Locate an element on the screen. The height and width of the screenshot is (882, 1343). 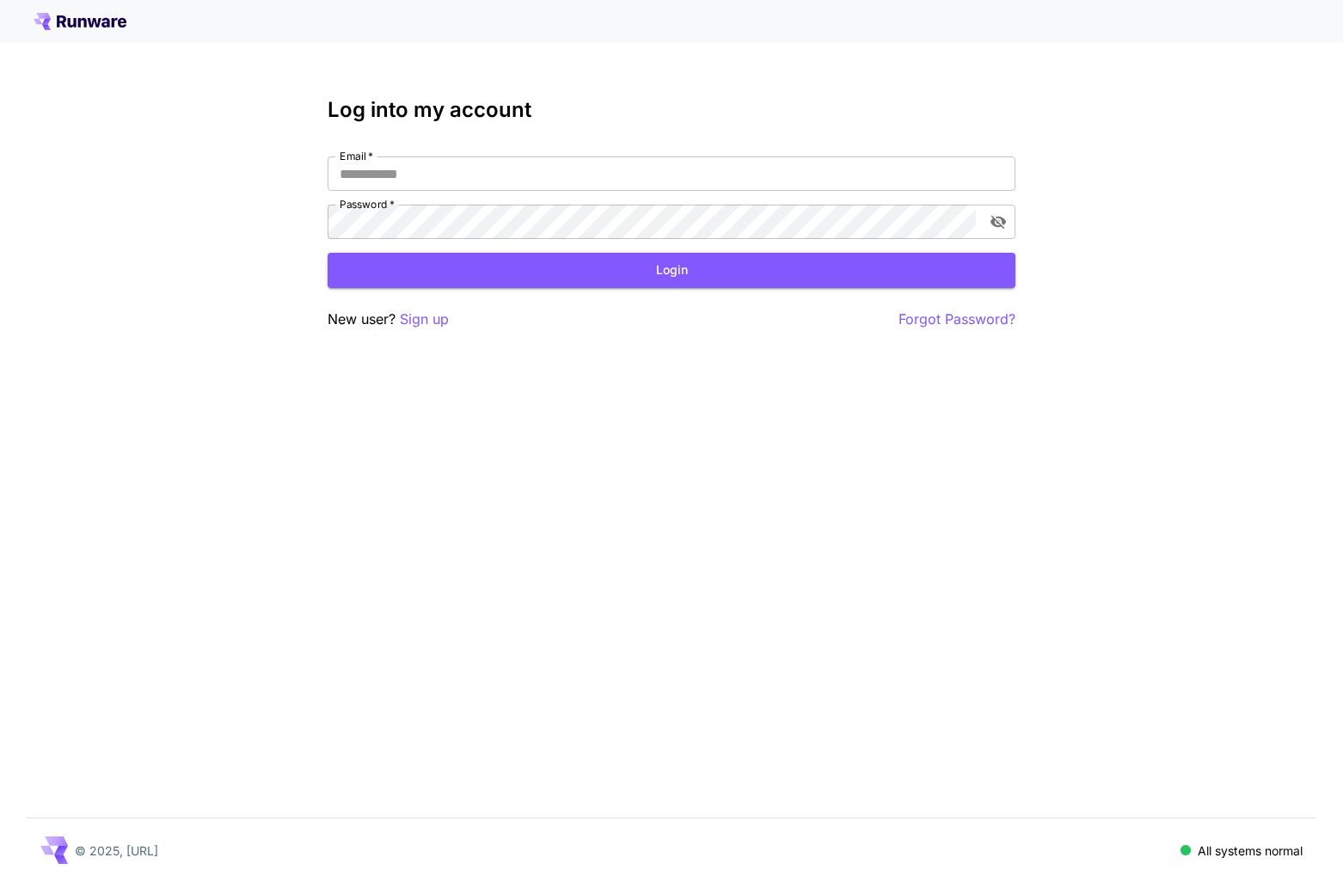
p: All systems normal is located at coordinates (1250, 851).